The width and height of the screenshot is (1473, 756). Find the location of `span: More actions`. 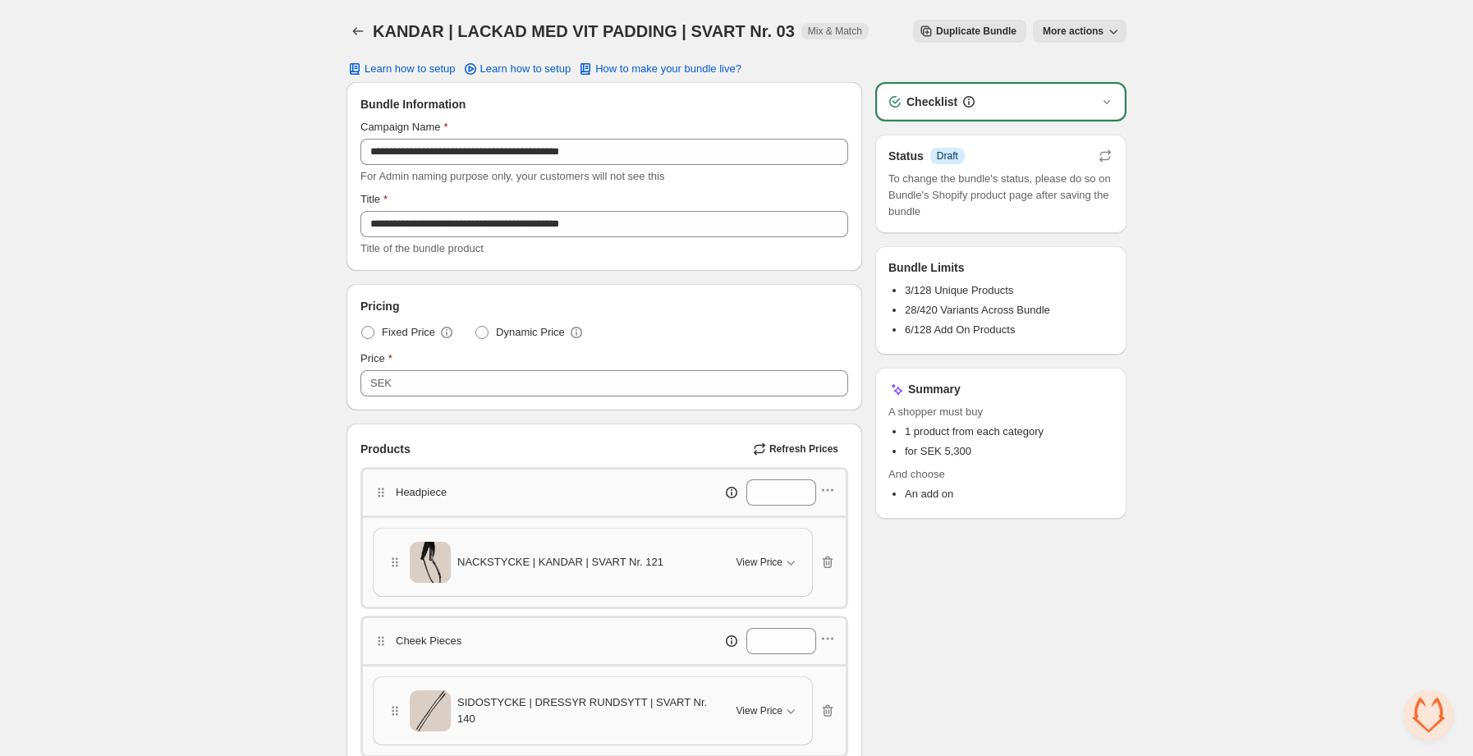

span: More actions is located at coordinates (1073, 31).